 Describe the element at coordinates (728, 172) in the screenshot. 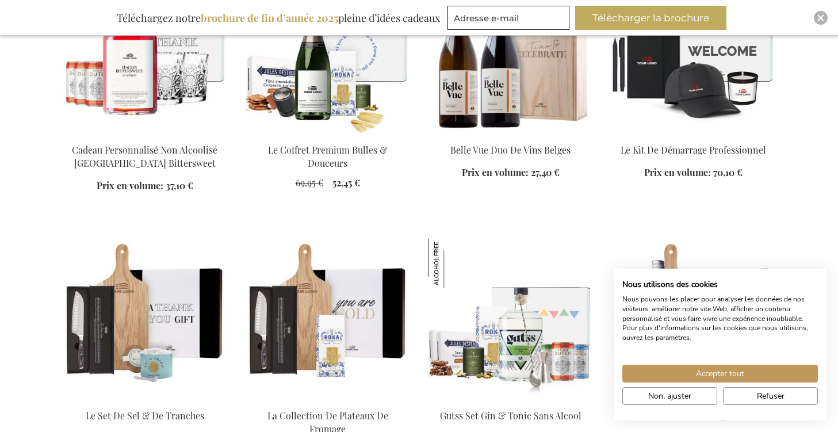

I see `span: 70,10 €` at that location.